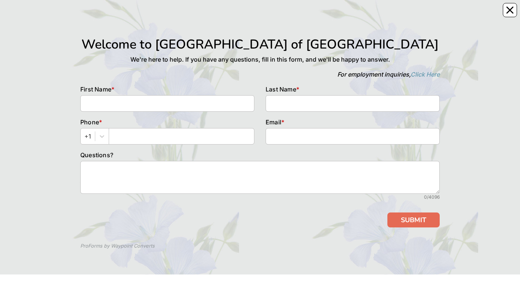  Describe the element at coordinates (510, 10) in the screenshot. I see `button: Close` at that location.